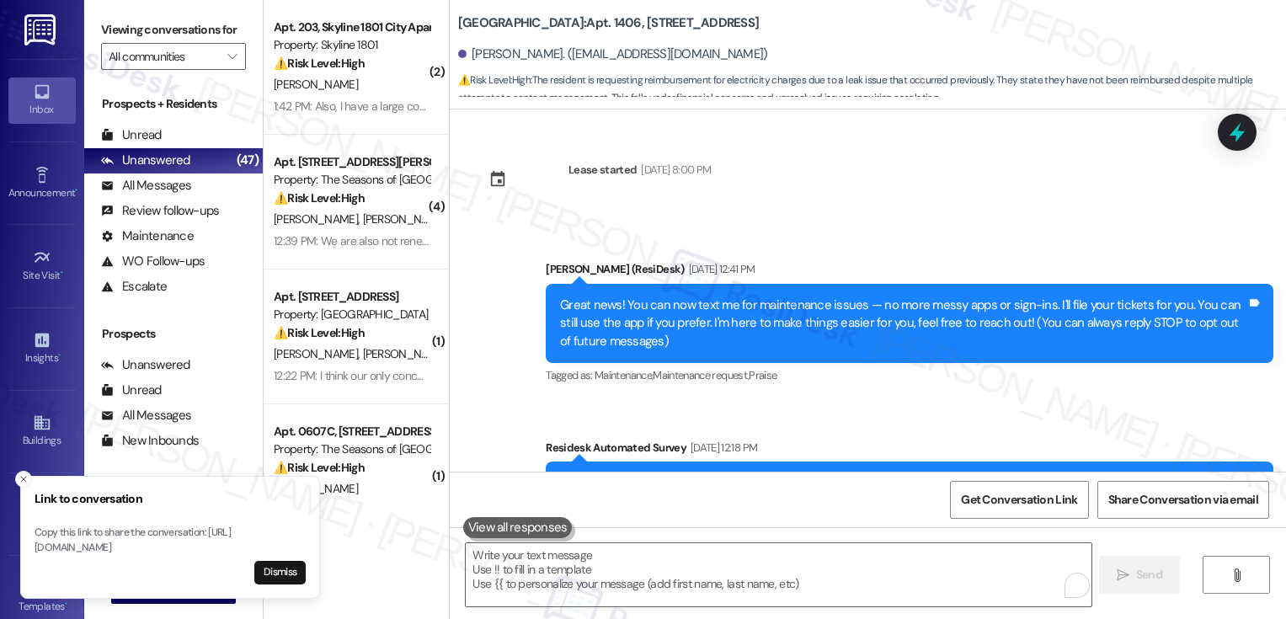 The width and height of the screenshot is (1286, 619). What do you see at coordinates (910, 375) in the screenshot?
I see `div: Tagged as:` at bounding box center [910, 375].